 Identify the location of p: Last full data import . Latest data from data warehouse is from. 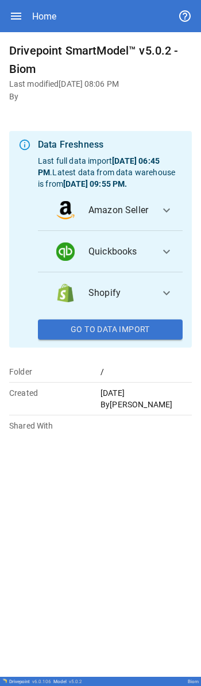
(110, 172).